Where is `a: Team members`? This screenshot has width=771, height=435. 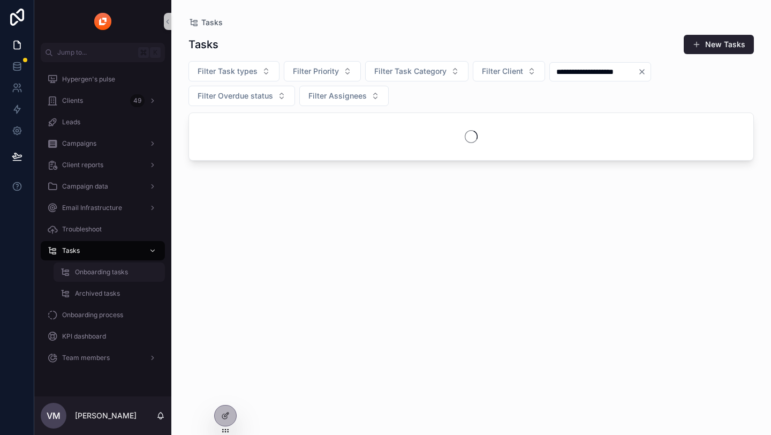 a: Team members is located at coordinates (103, 358).